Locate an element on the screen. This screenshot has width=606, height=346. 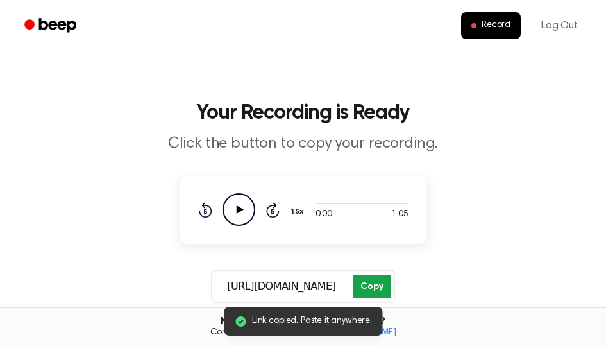
h1: Your Recording is Ready is located at coordinates (303, 113).